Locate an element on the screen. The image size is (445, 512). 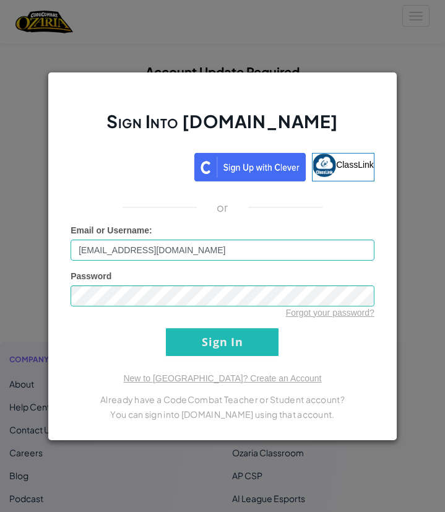
a: Forgot your password? is located at coordinates (330, 313).